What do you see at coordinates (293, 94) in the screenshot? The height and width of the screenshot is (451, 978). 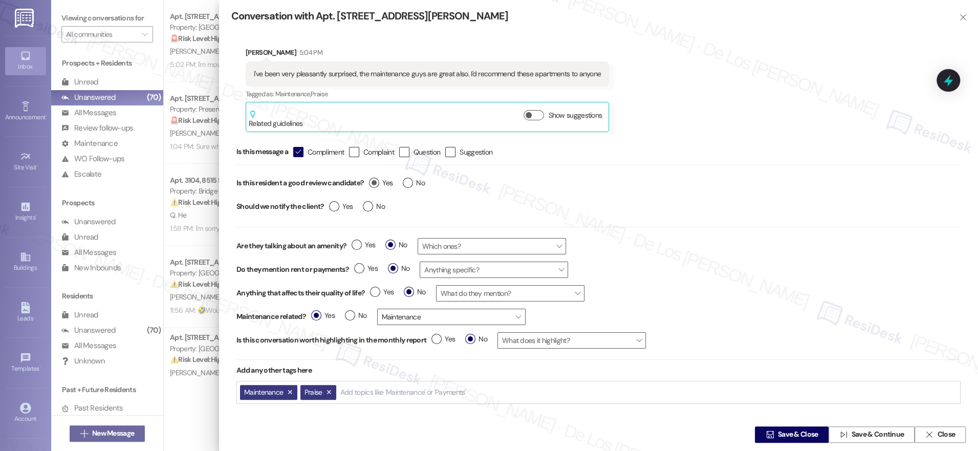 I see `span: Maintenance ,` at bounding box center [293, 94].